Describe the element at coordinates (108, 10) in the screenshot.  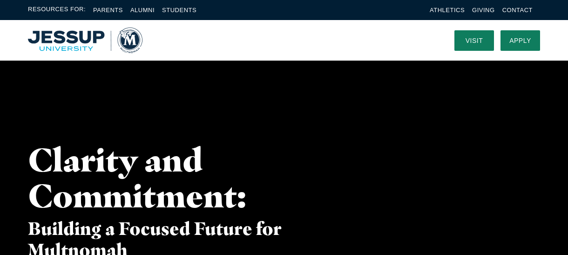
I see `a: Parents` at that location.